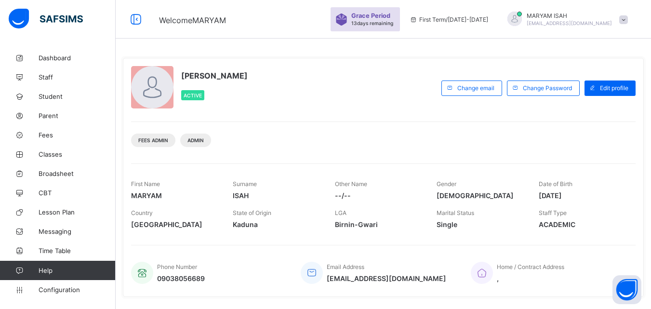 The image size is (651, 309). I want to click on span: ACADEMIC, so click(582, 224).